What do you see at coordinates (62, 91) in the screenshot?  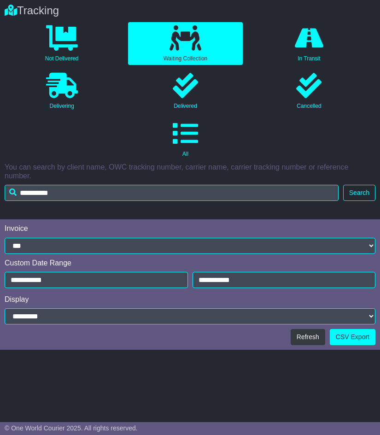 I see `a: Delivering` at bounding box center [62, 91].